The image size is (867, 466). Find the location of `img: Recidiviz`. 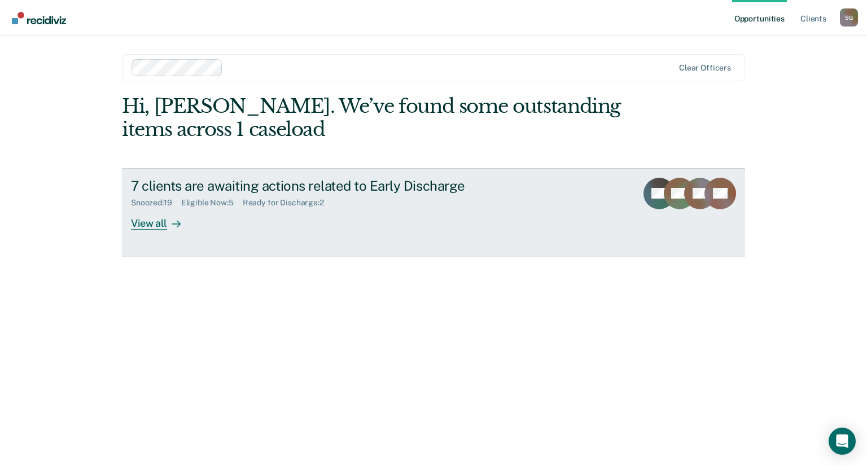

img: Recidiviz is located at coordinates (39, 18).